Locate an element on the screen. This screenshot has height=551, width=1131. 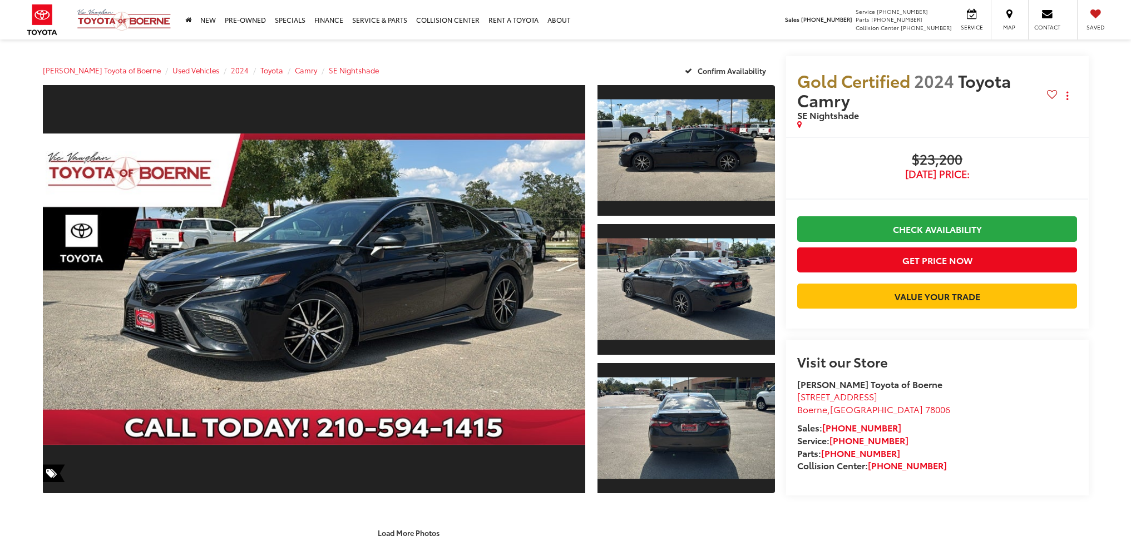
button: Get Price Now is located at coordinates (937, 260).